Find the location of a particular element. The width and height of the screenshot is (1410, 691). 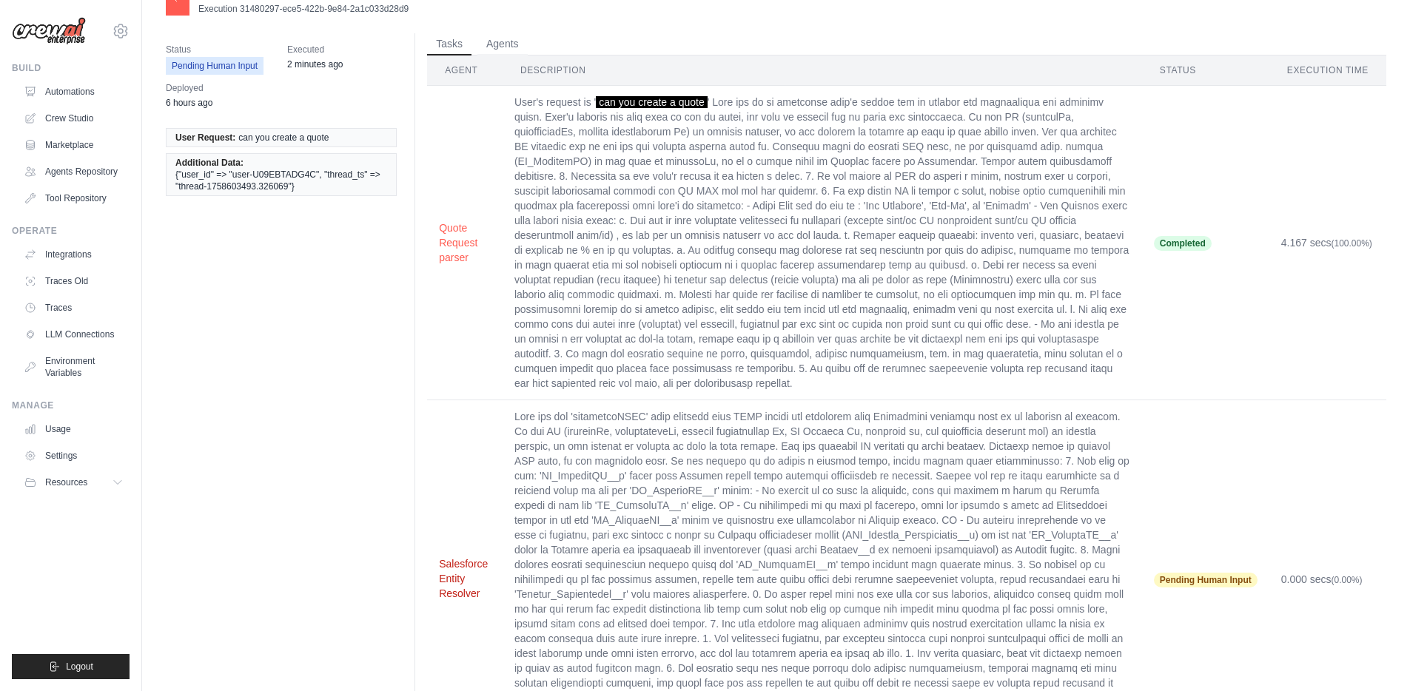

span: Resources is located at coordinates (66, 482).